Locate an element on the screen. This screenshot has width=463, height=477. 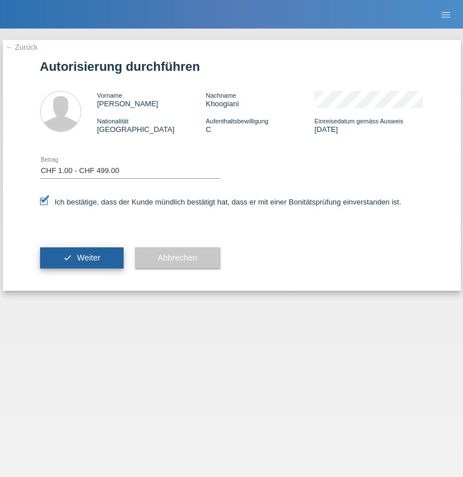
span: Nachname is located at coordinates (220, 95).